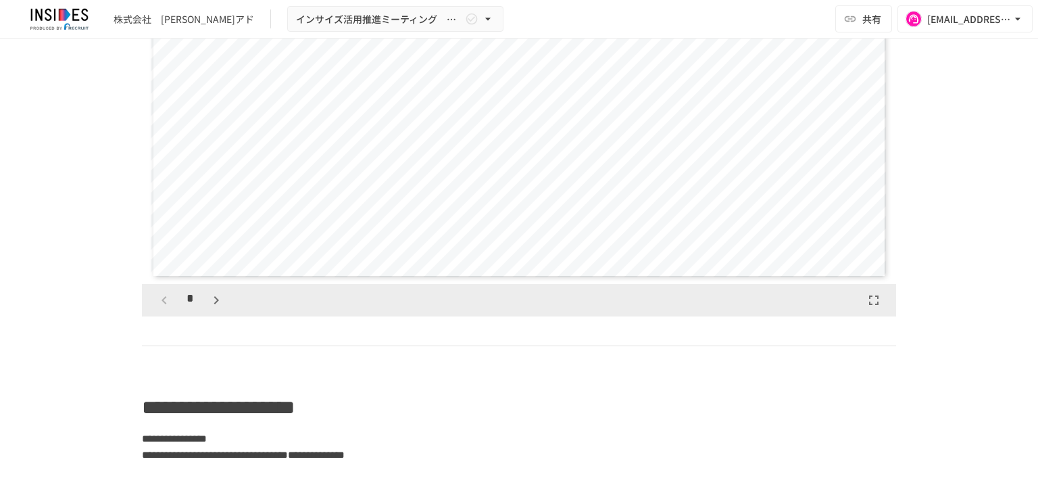  I want to click on button: 共有, so click(864, 19).